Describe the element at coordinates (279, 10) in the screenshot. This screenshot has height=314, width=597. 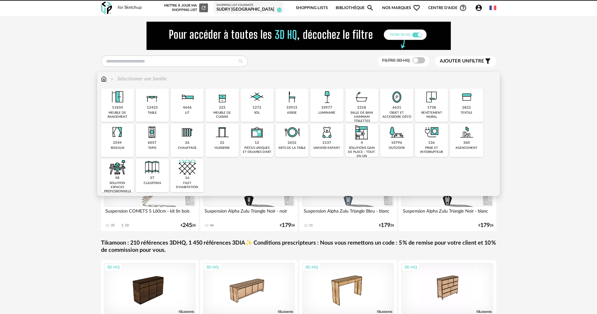
I see `span: 13` at that location.